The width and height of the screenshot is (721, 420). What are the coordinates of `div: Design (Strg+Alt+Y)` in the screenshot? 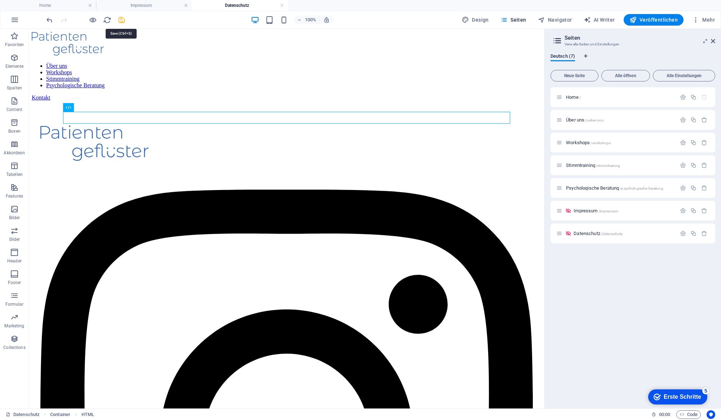 It's located at (475, 20).